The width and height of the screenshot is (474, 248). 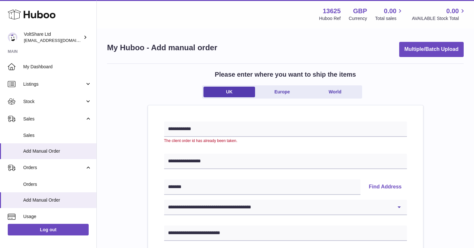 I want to click on span: Listings, so click(x=54, y=84).